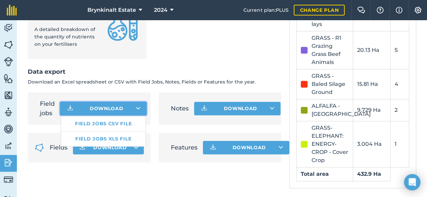  Describe the element at coordinates (39, 148) in the screenshot. I see `img: Fields icon` at that location.